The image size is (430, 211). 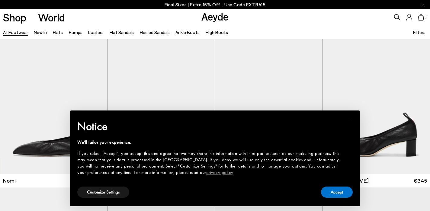 I want to click on button: Accept, so click(x=336, y=192).